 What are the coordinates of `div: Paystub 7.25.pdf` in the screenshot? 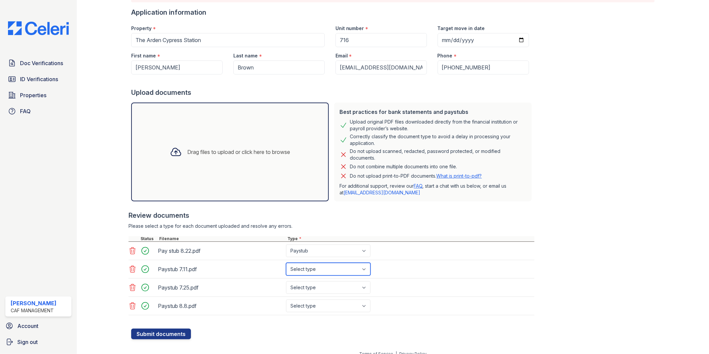 It's located at (221, 287).